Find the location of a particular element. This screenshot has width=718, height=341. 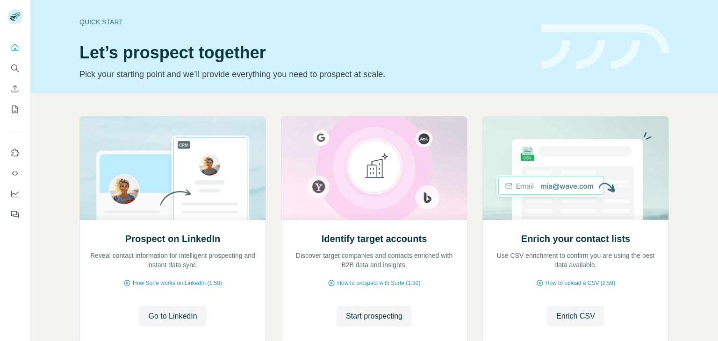

img: Prospect on LinkedIn is located at coordinates (173, 168).